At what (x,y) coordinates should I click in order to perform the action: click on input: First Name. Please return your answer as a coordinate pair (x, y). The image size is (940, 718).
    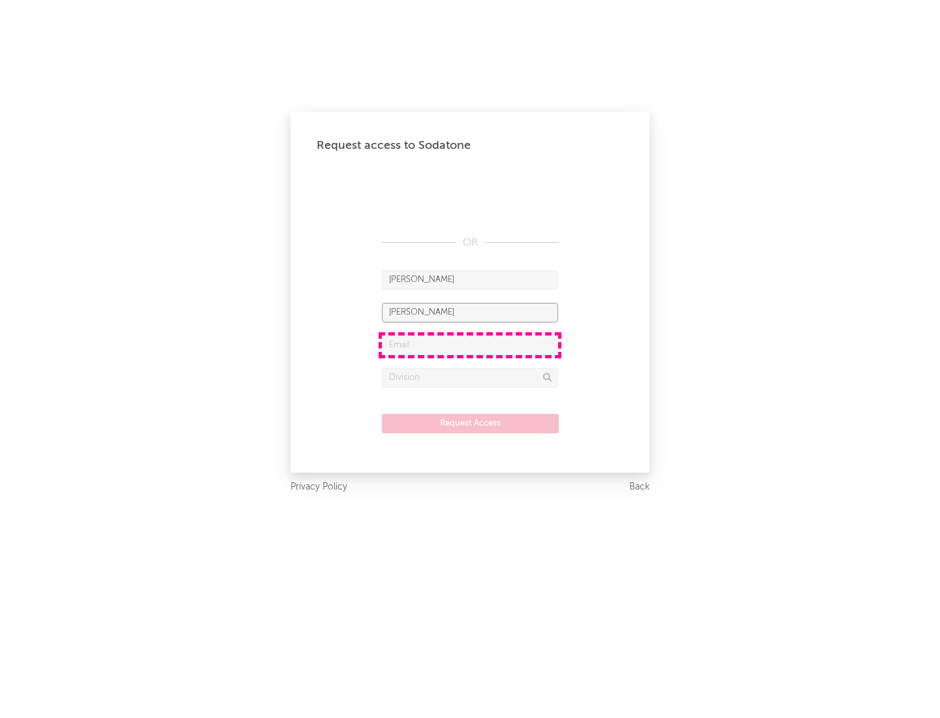
    Looking at the image, I should click on (470, 280).